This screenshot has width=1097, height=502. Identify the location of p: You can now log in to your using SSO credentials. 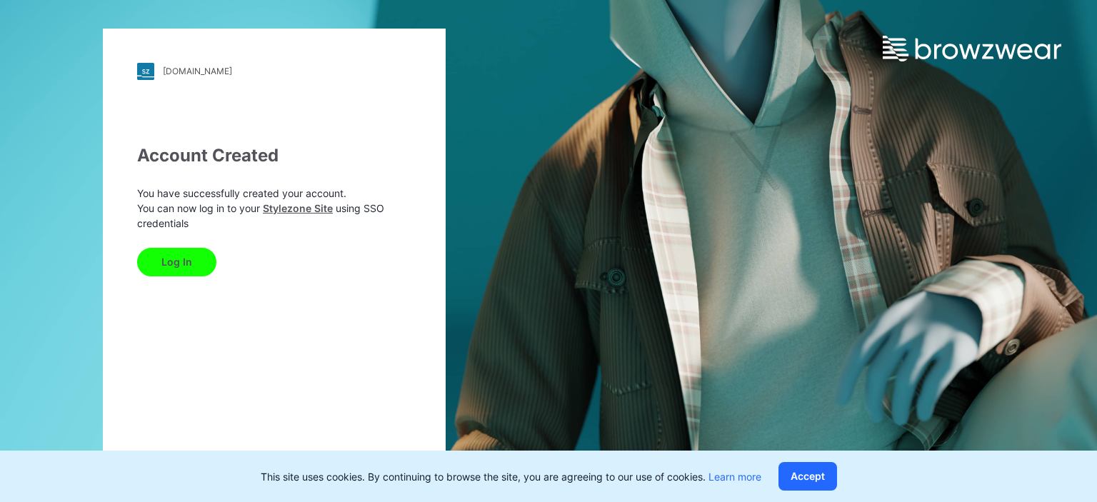
(274, 216).